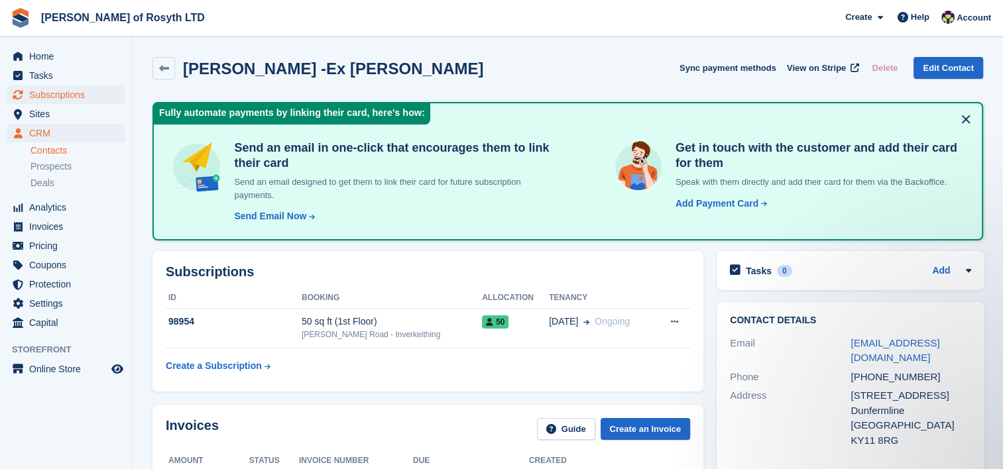  Describe the element at coordinates (69, 114) in the screenshot. I see `span: Sites` at that location.